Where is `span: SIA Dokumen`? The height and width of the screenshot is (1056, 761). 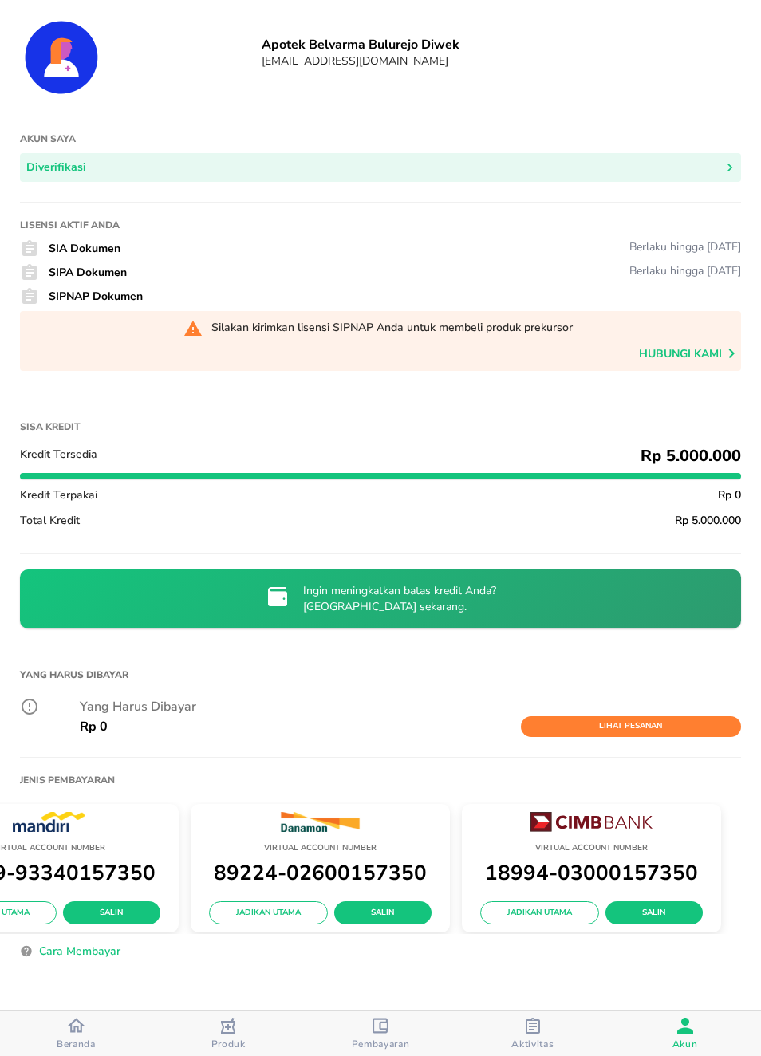 span: SIA Dokumen is located at coordinates (85, 248).